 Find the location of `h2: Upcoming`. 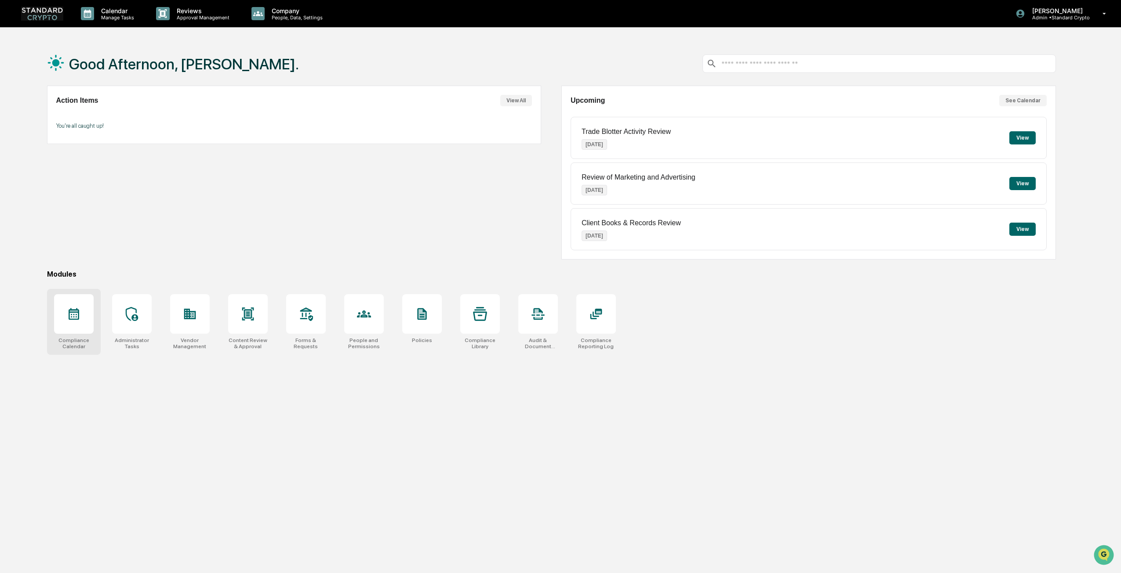

h2: Upcoming is located at coordinates (588, 101).